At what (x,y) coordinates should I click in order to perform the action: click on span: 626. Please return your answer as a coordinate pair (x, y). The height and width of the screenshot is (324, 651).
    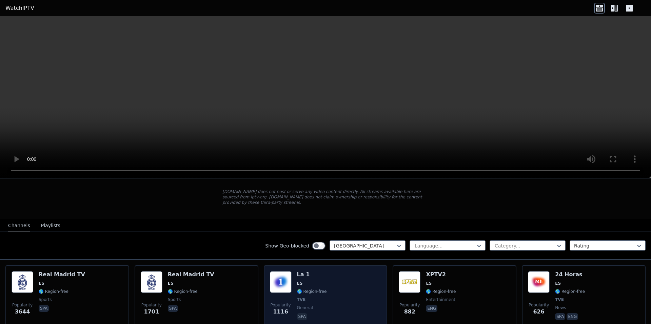
    Looking at the image, I should click on (538, 312).